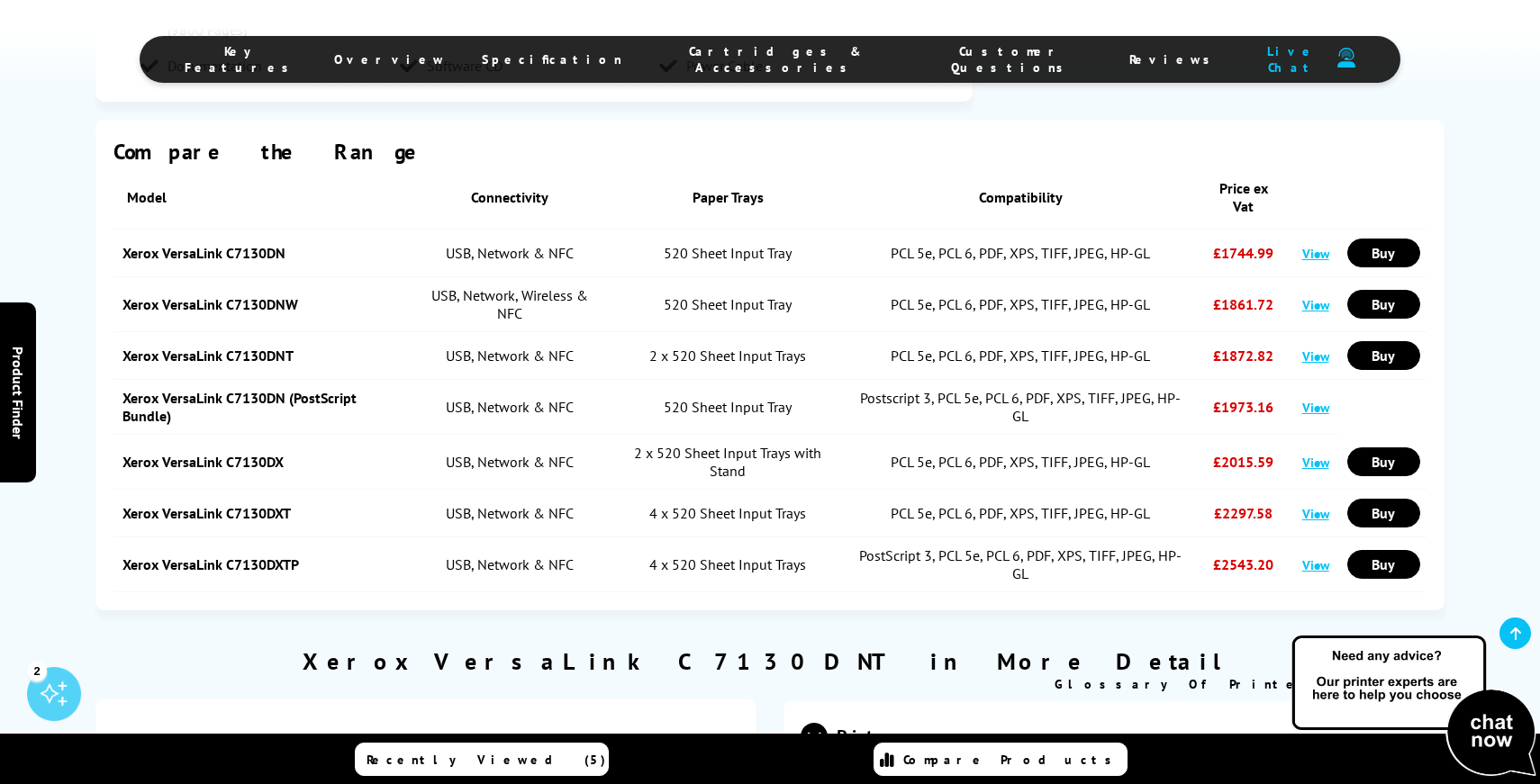 This screenshot has width=1540, height=784. I want to click on th: Paper Trays, so click(729, 197).